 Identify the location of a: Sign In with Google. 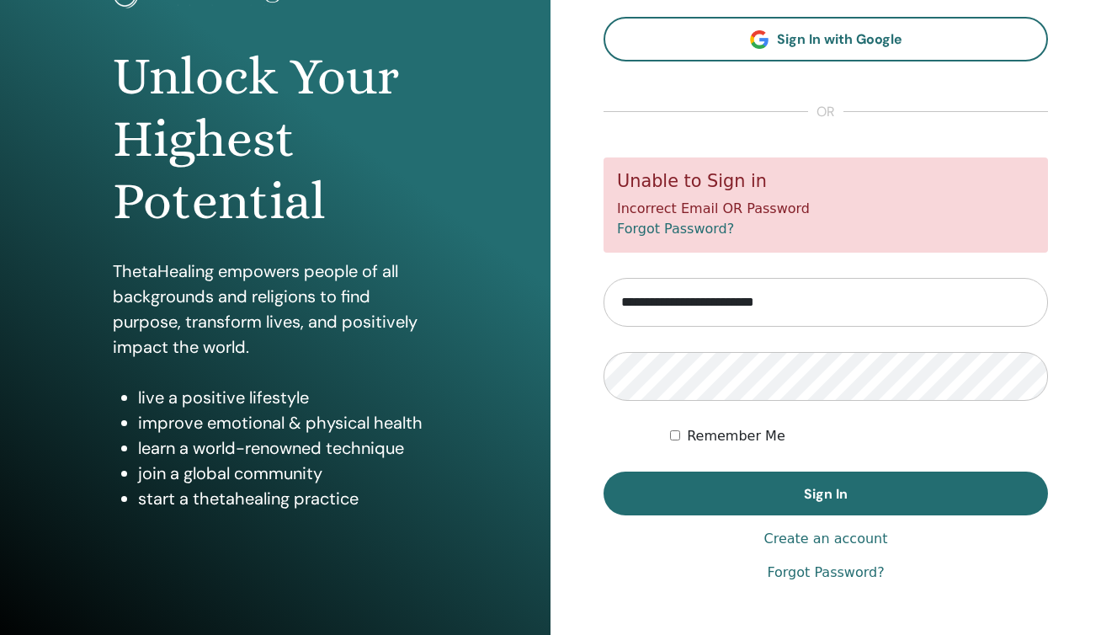
(826, 39).